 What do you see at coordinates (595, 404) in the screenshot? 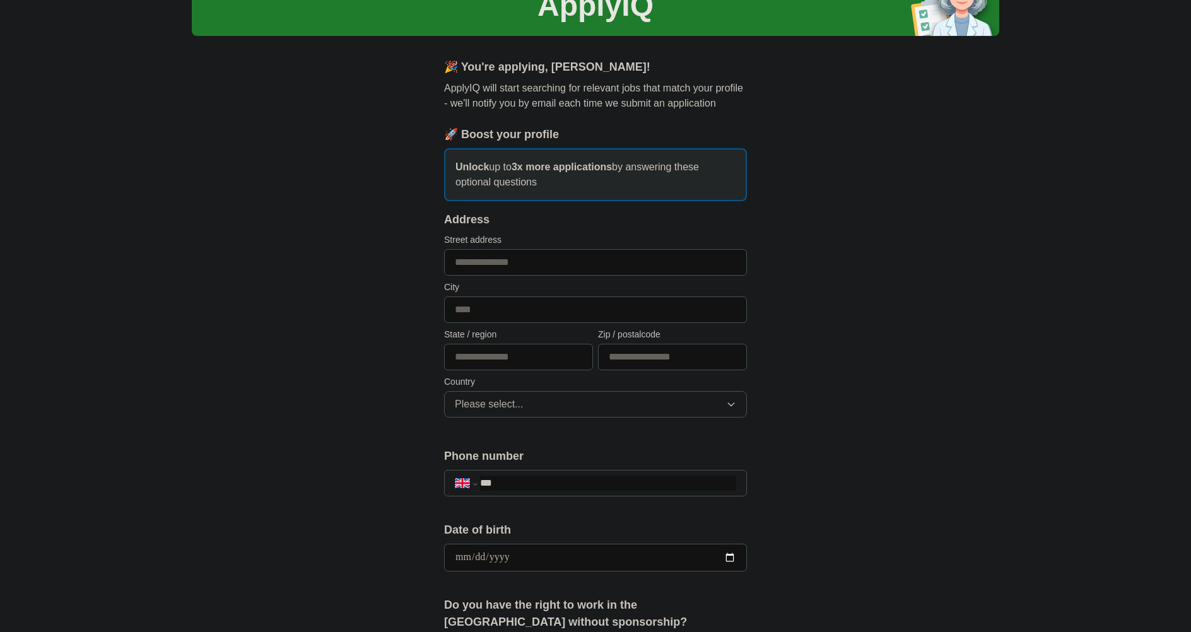
I see `button: Please select...` at bounding box center [595, 404].